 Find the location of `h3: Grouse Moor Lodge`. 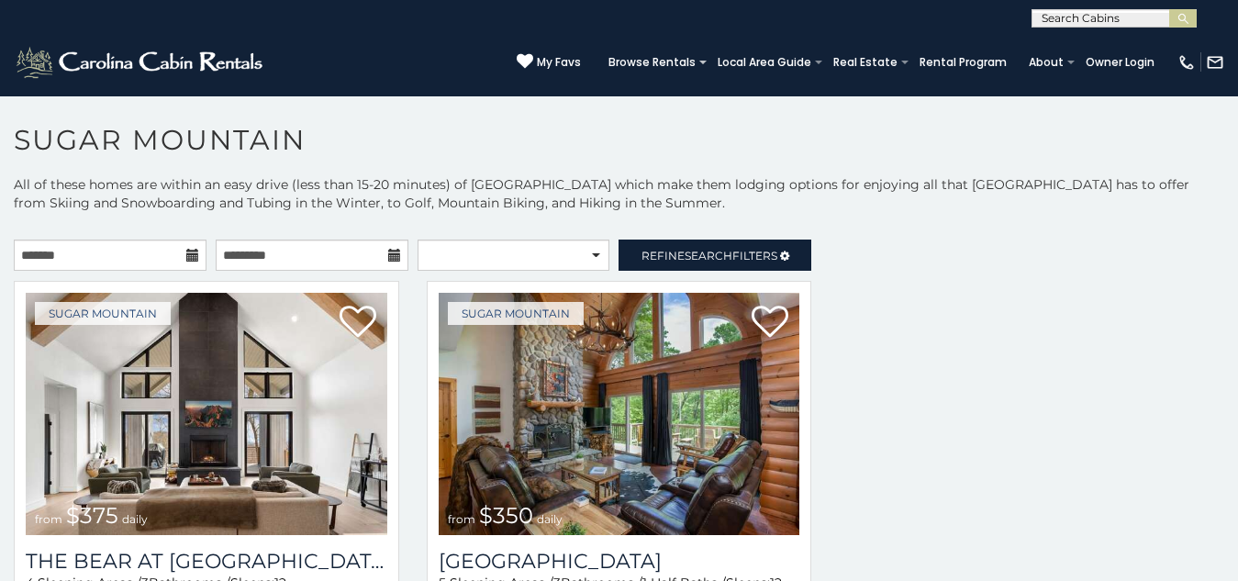

h3: Grouse Moor Lodge is located at coordinates (620, 561).